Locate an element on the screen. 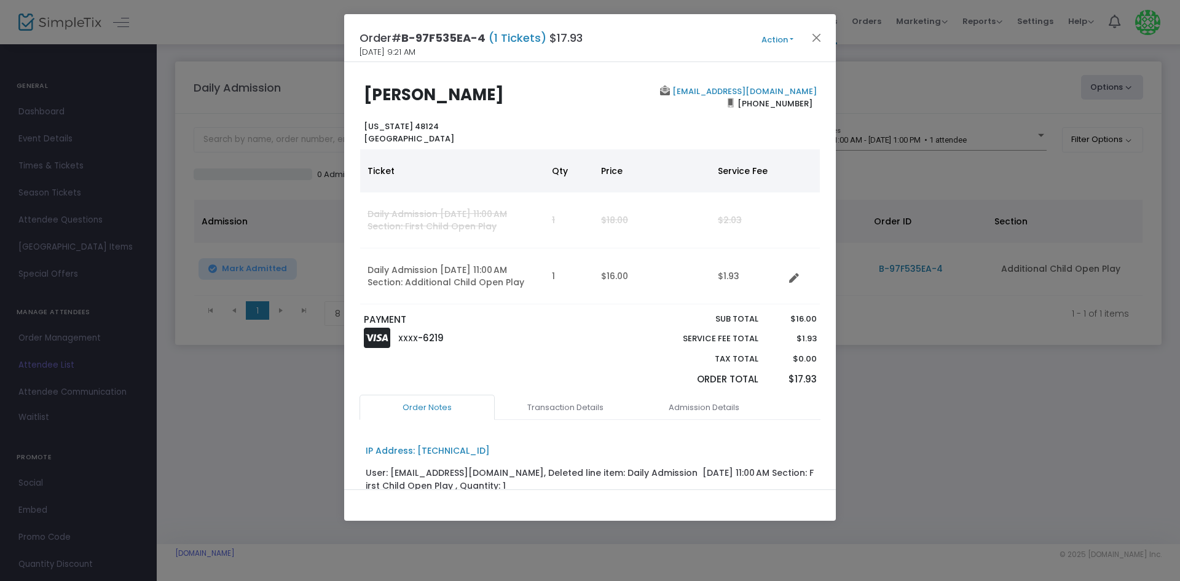 The width and height of the screenshot is (1180, 581). th: Ticket is located at coordinates (452, 171).